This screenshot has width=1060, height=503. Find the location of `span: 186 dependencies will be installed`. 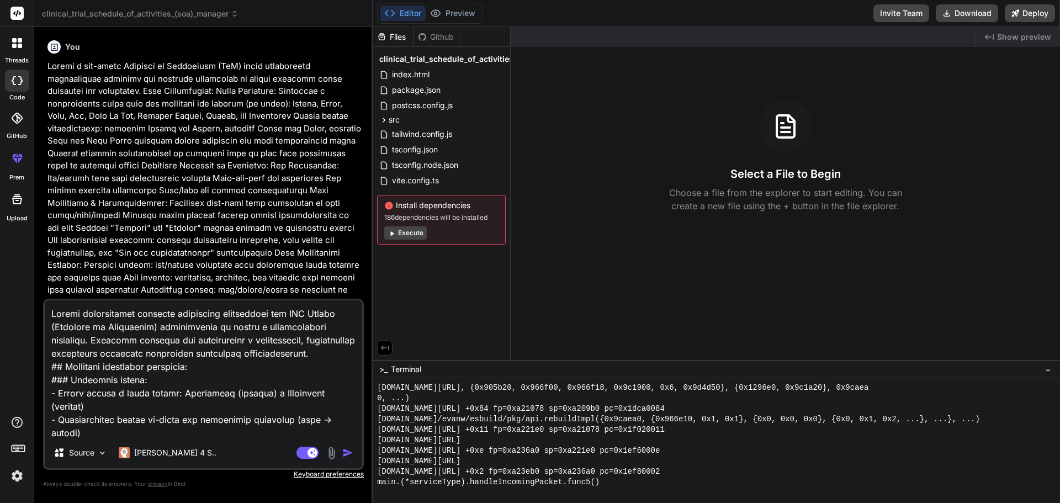

span: 186 dependencies will be installed is located at coordinates (441, 218).